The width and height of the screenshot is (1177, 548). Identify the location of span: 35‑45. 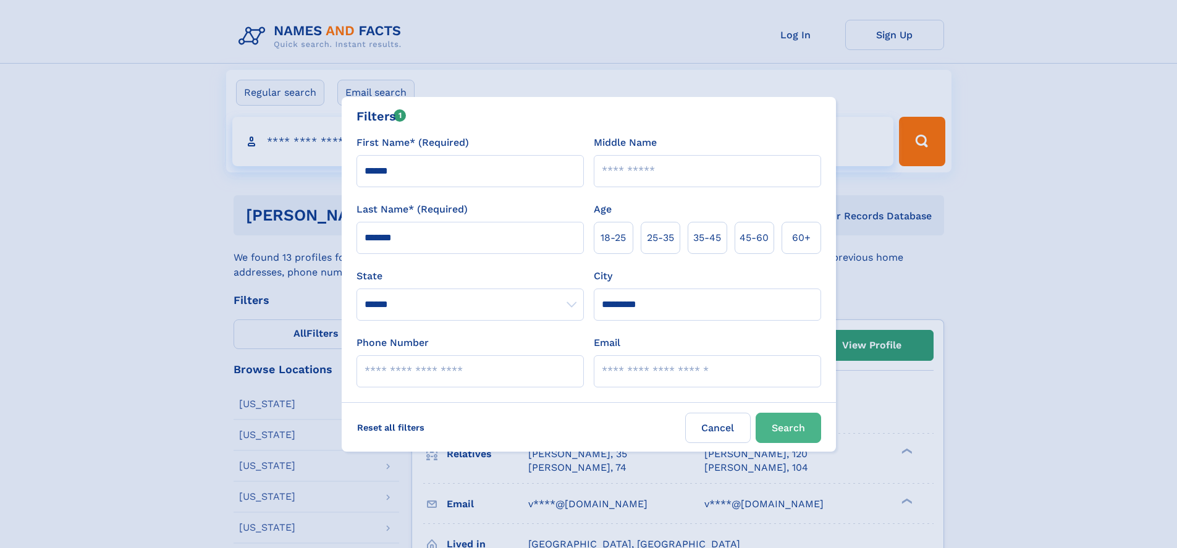
(707, 238).